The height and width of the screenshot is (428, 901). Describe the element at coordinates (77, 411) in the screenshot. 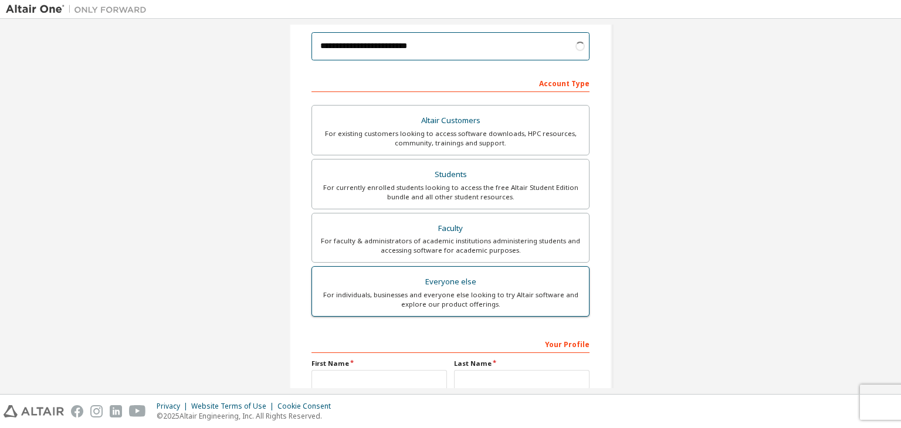

I see `img: facebook.svg` at that location.